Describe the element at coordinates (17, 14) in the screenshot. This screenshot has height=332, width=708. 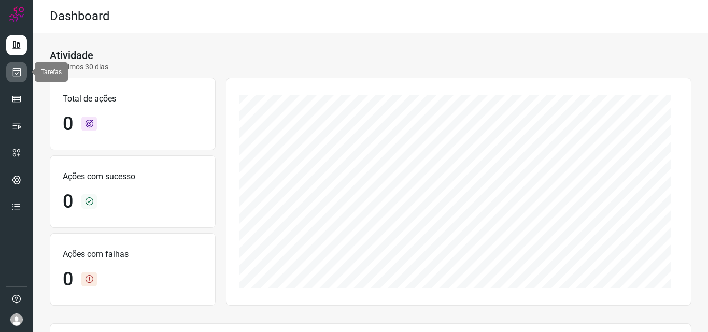
I see `img: Logo` at that location.